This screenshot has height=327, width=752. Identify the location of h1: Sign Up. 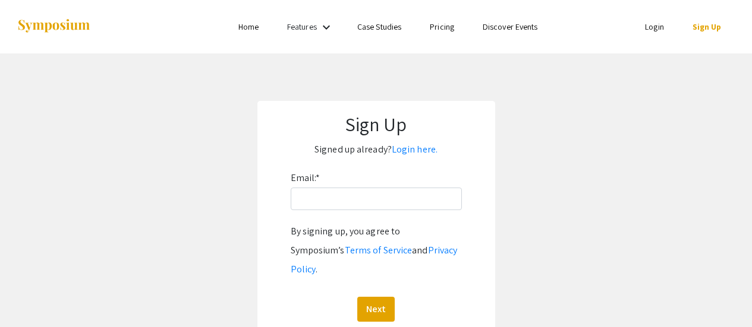
(376, 124).